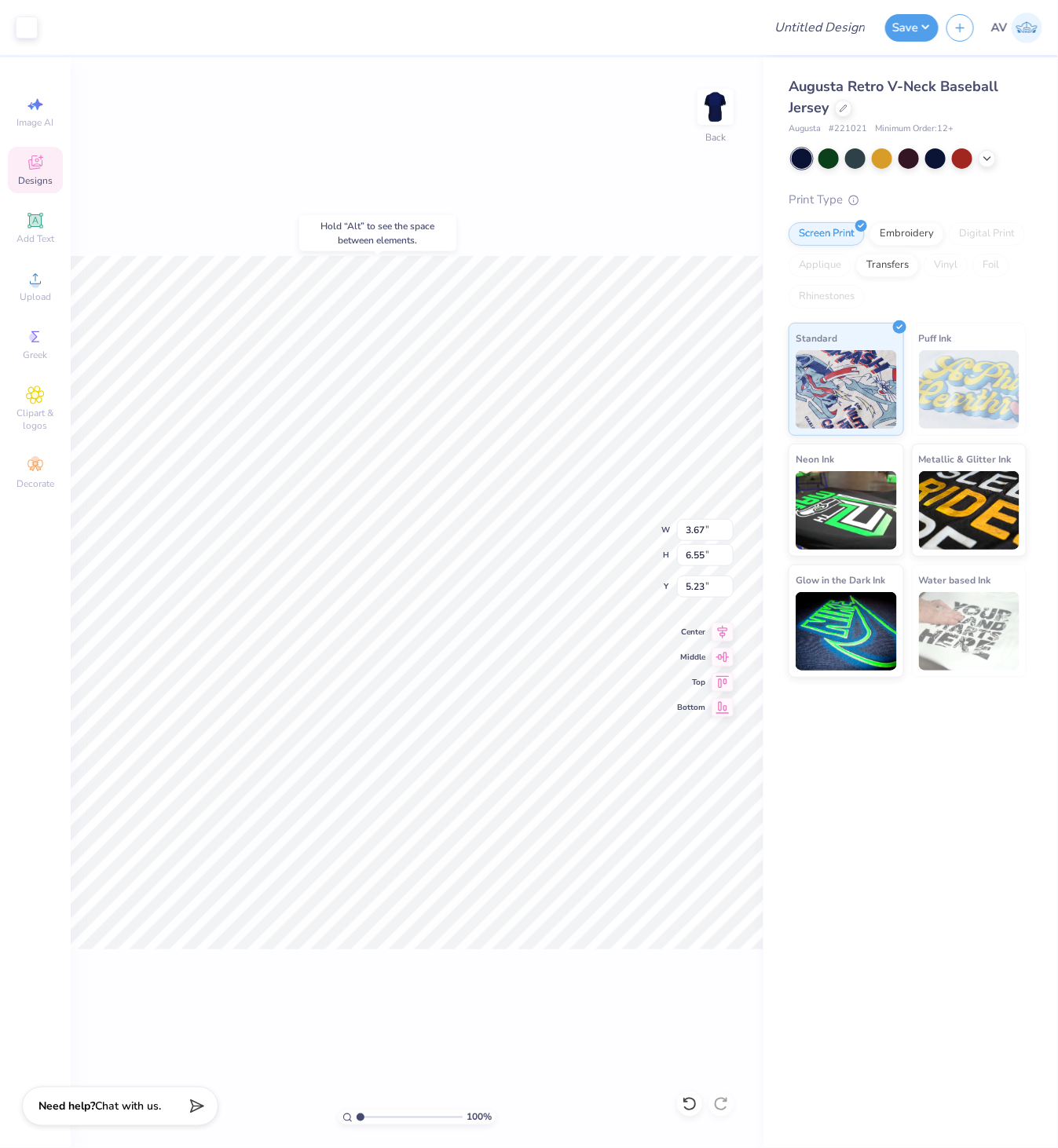 The height and width of the screenshot is (1148, 1058). Describe the element at coordinates (815, 458) in the screenshot. I see `span: Neon Ink` at that location.